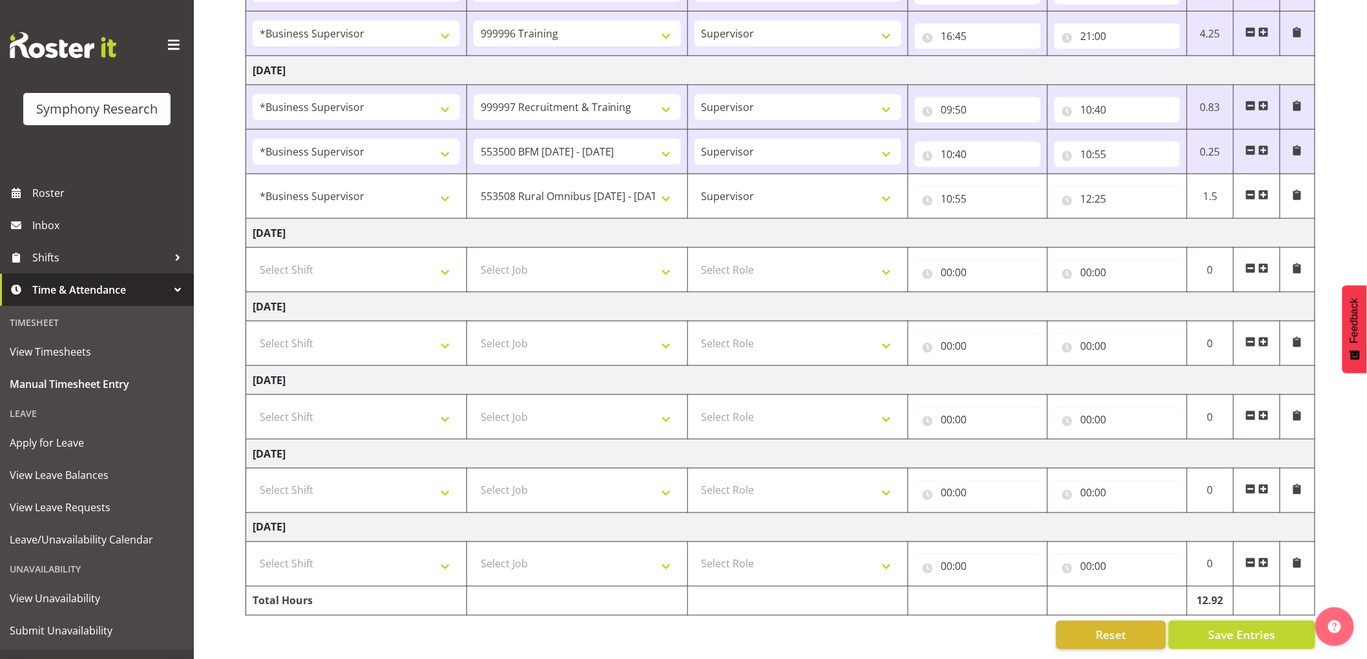 This screenshot has height=659, width=1367. Describe the element at coordinates (97, 413) in the screenshot. I see `div: Leave` at that location.